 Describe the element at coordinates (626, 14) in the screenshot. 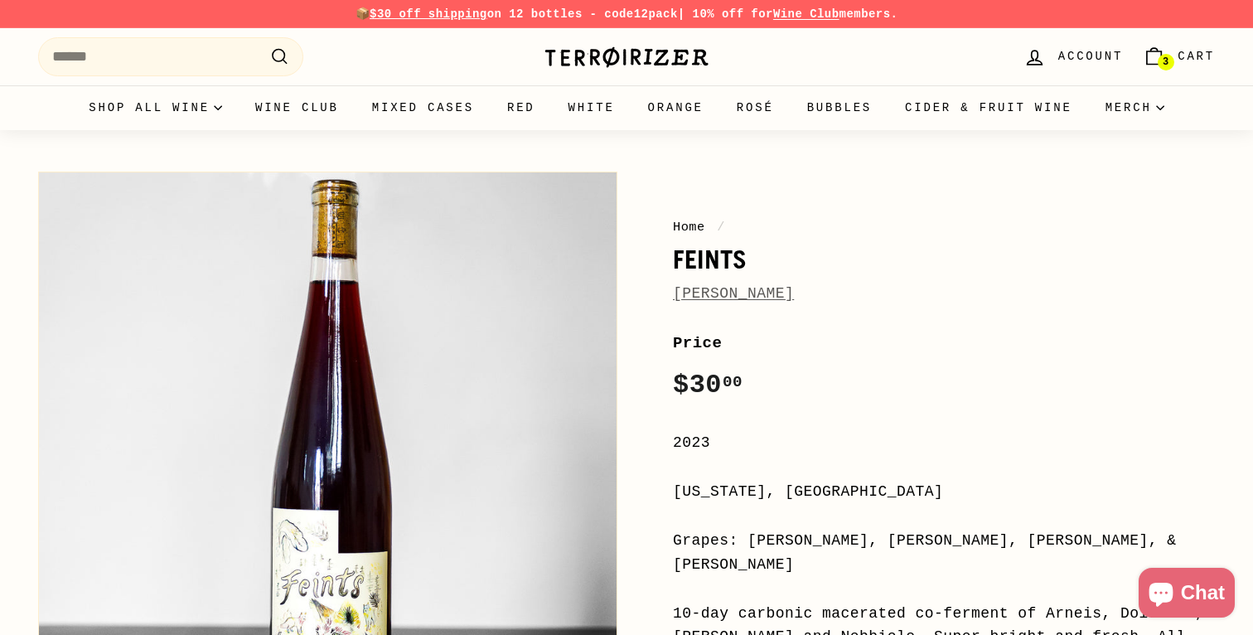

I see `p: 📦 on 12 bottles - code | 10% off for members.` at that location.